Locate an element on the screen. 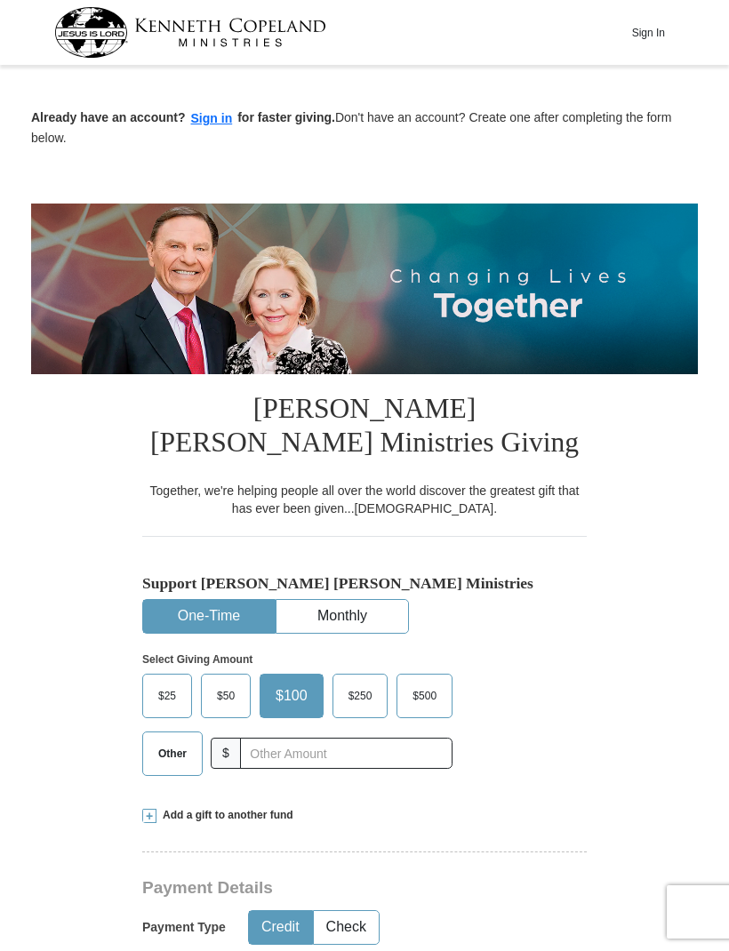  h3: Payment Details is located at coordinates (369, 888).